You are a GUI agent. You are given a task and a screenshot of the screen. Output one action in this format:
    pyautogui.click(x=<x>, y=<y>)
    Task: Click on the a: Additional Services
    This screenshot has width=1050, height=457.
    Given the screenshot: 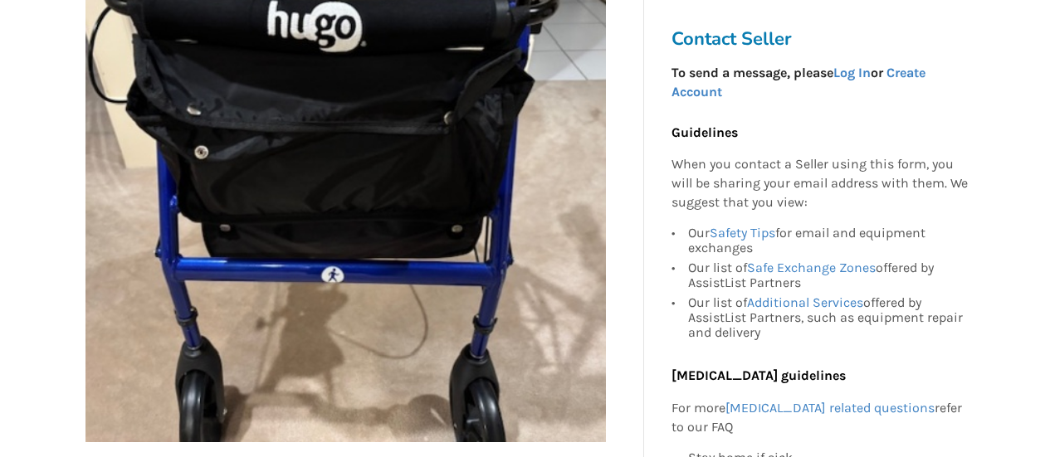 What is the action you would take?
    pyautogui.click(x=804, y=302)
    